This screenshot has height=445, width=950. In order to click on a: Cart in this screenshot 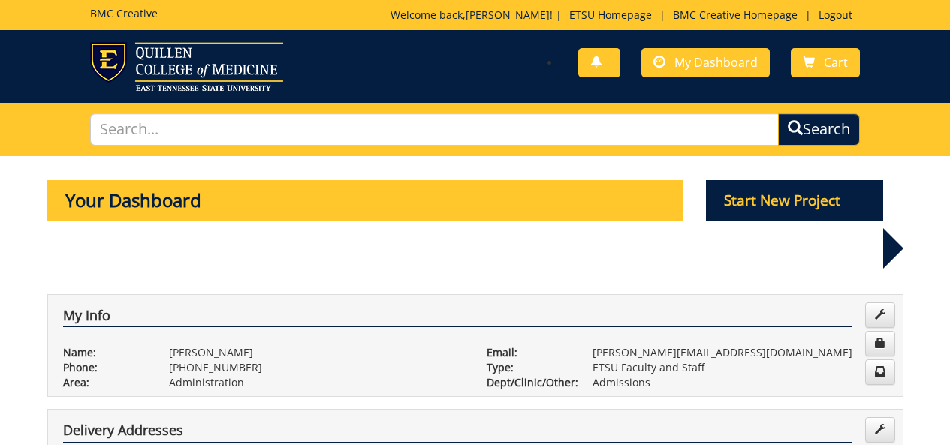, I will do `click(825, 62)`.